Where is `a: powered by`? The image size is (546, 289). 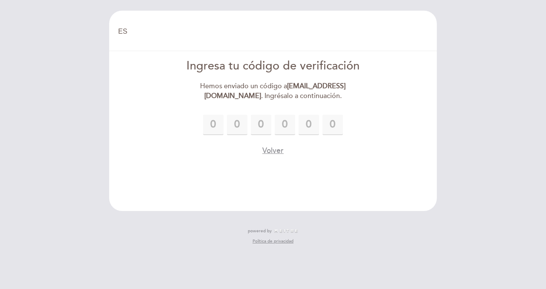
a: powered by is located at coordinates (273, 231).